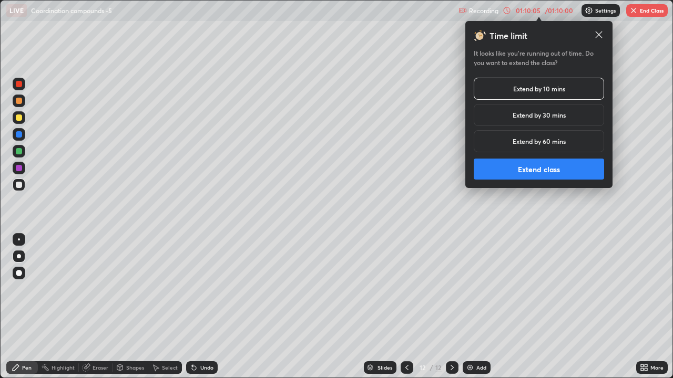  What do you see at coordinates (559, 11) in the screenshot?
I see `div: / 01:10:00` at bounding box center [559, 11].